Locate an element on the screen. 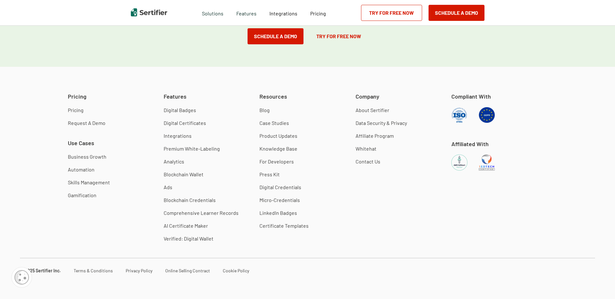  img: Cookie Popup Icon is located at coordinates (22, 278).